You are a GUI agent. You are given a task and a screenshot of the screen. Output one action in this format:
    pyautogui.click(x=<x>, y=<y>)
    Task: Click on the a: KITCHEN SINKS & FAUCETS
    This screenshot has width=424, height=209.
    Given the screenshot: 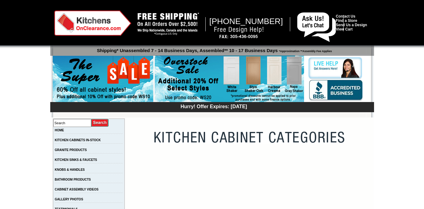 What is the action you would take?
    pyautogui.click(x=76, y=160)
    